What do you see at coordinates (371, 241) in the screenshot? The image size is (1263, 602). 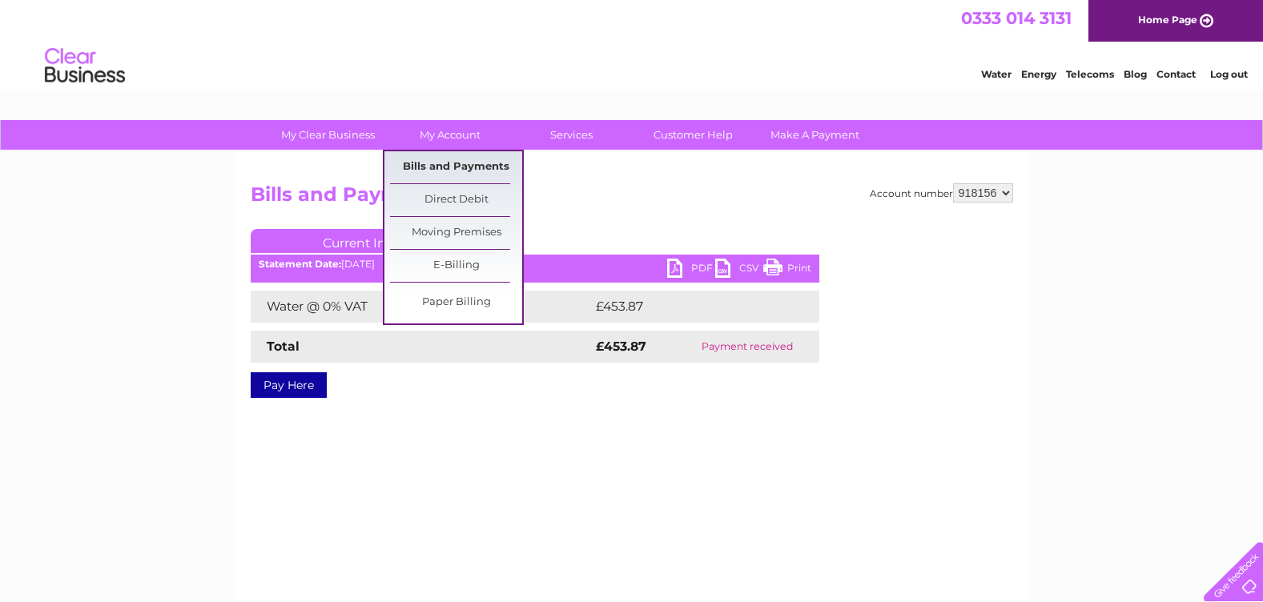 I see `a: Current Invoice` at bounding box center [371, 241].